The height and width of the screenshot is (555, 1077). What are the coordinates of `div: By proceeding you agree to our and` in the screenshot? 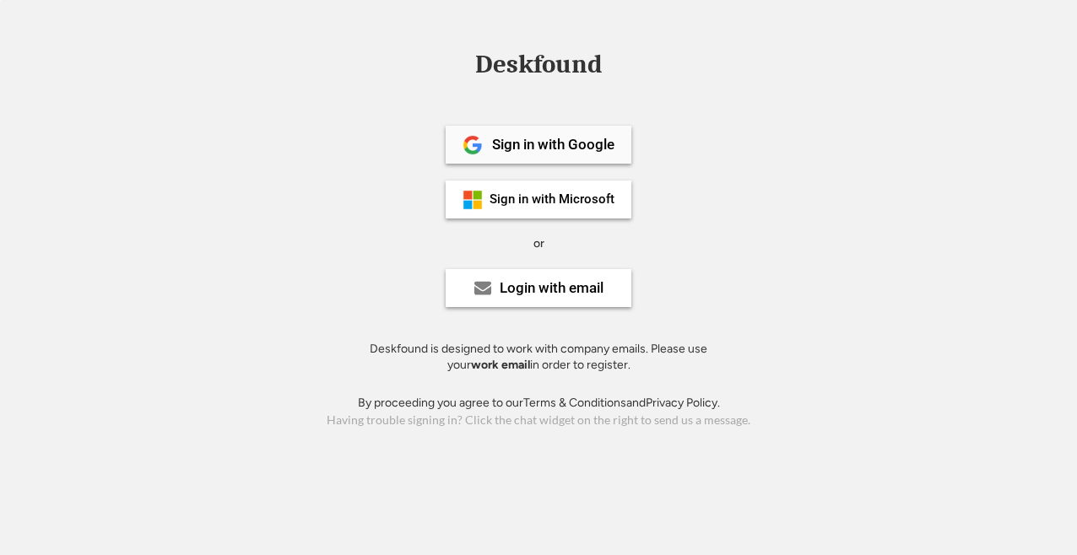 It's located at (538, 403).